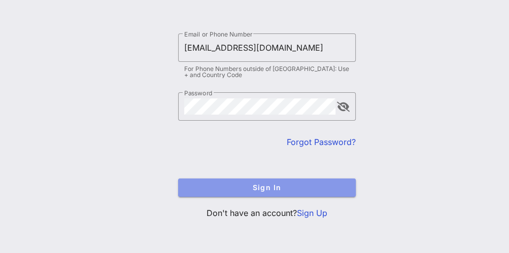  What do you see at coordinates (198, 93) in the screenshot?
I see `label: Password` at bounding box center [198, 93].